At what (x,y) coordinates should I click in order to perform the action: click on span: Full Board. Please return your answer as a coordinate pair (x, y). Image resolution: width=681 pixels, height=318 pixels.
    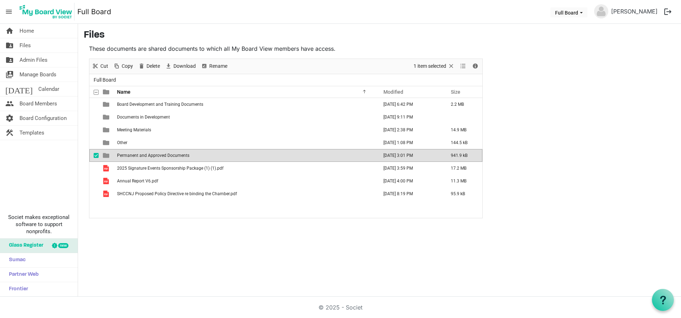
    Looking at the image, I should click on (105, 80).